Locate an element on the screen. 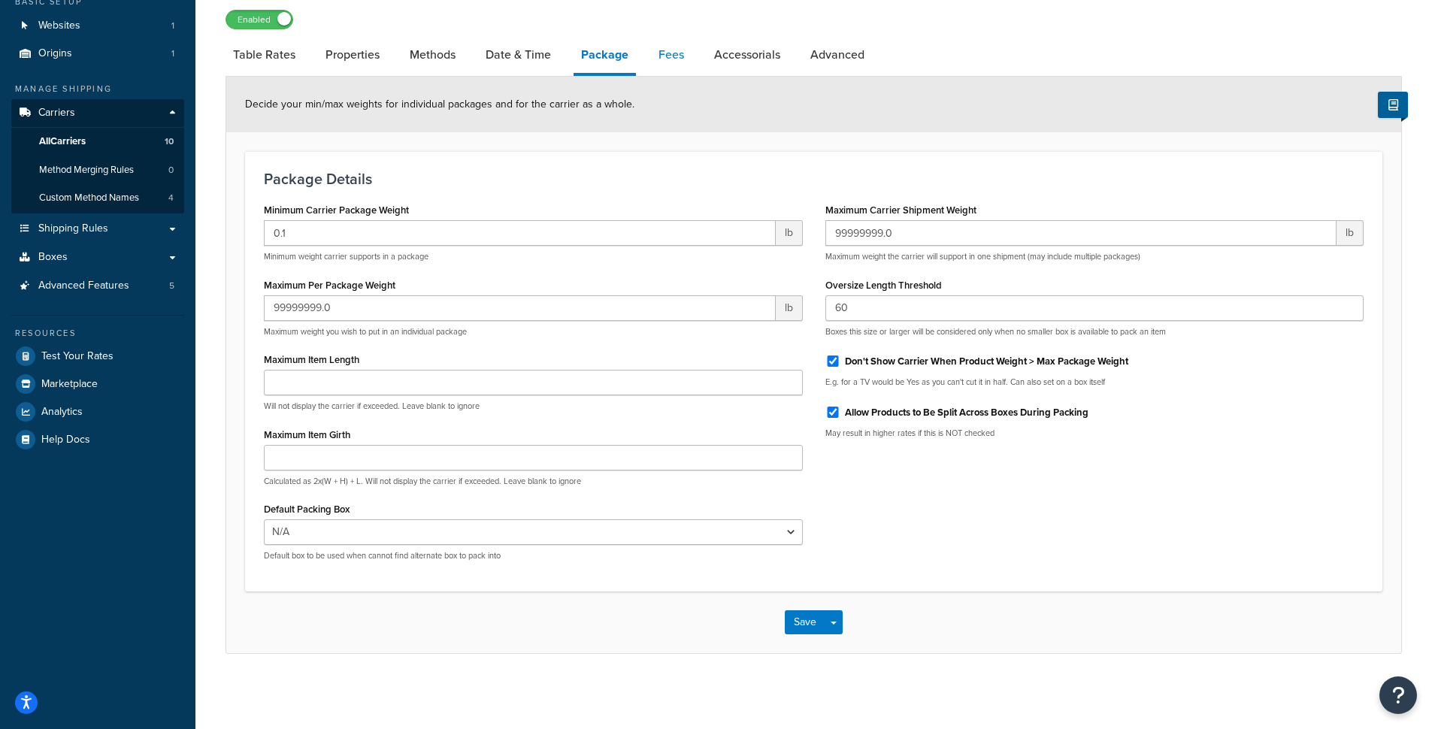 Image resolution: width=1432 pixels, height=729 pixels. label: Allow Products to Be Split Across Boxes During Packing is located at coordinates (967, 413).